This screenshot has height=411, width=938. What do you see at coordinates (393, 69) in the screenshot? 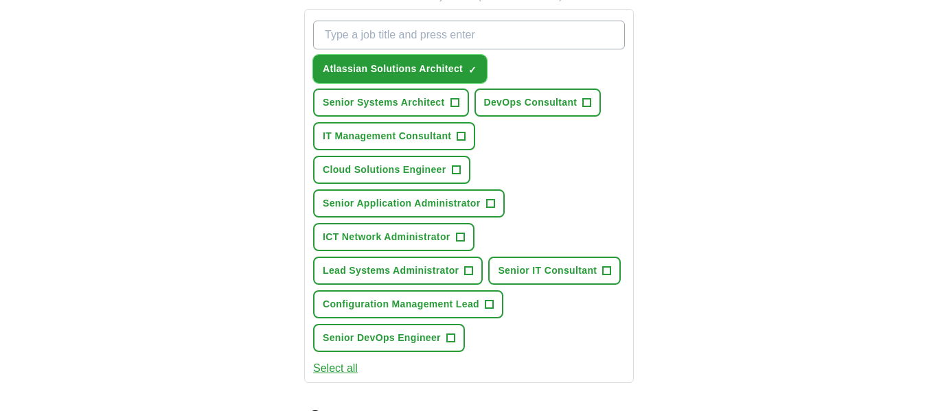
I see `span: Atlassian Solutions Architect` at bounding box center [393, 69].